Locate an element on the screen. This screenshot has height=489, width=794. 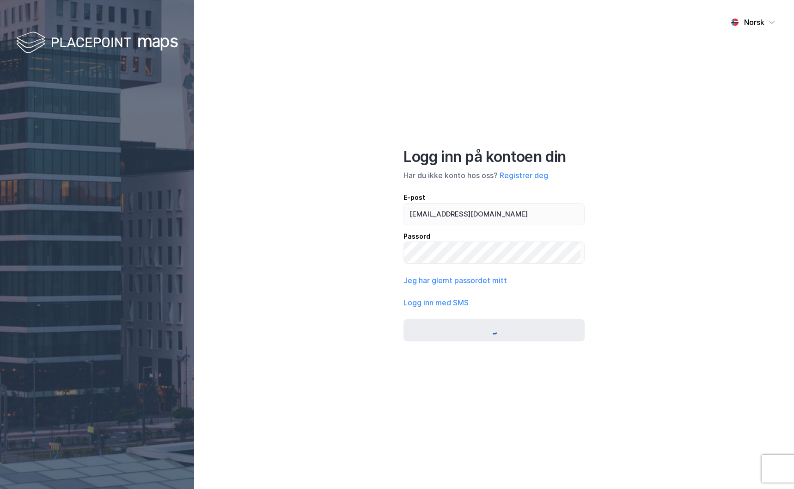
div: Logg inn på kontoen din is located at coordinates (494, 157).